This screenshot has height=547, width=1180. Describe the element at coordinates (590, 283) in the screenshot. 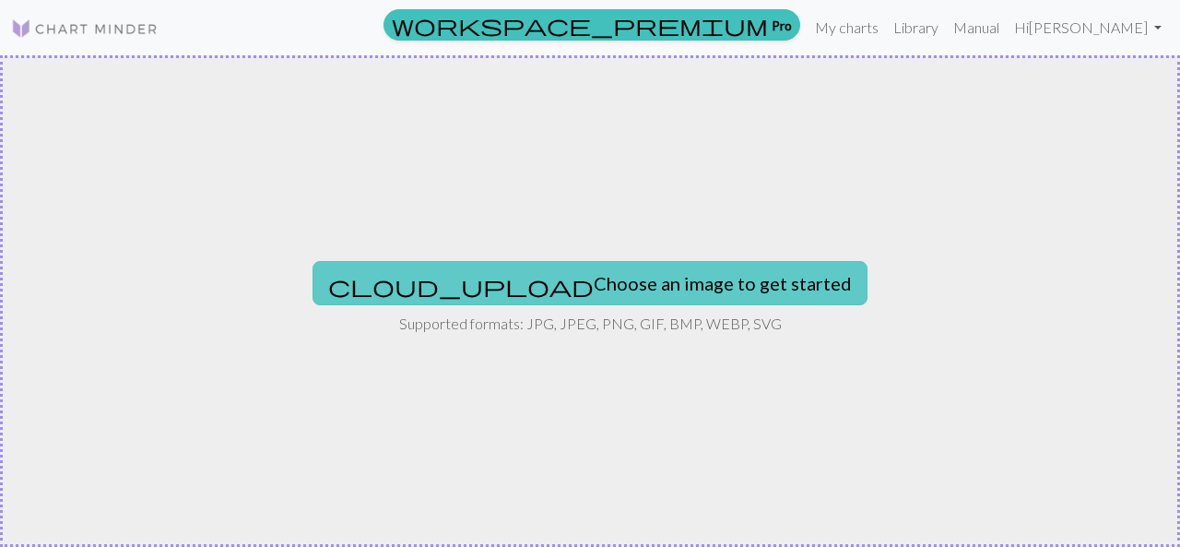

I see `button: Choose an image to get started` at that location.